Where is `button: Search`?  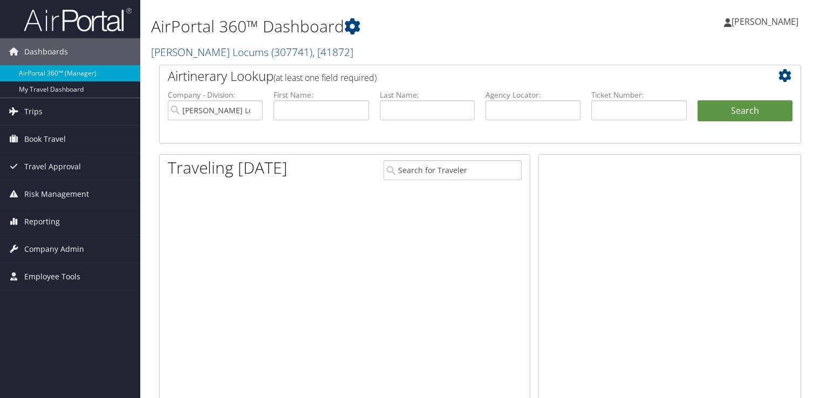 button: Search is located at coordinates (745, 111).